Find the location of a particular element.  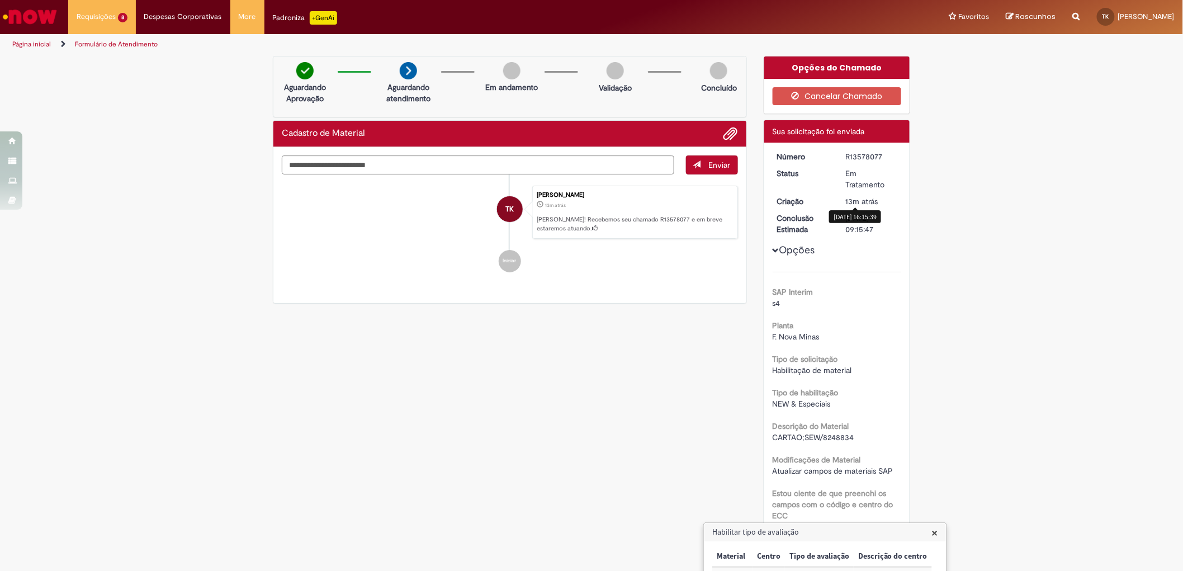

button: Cancelar Chamado is located at coordinates (837, 96).